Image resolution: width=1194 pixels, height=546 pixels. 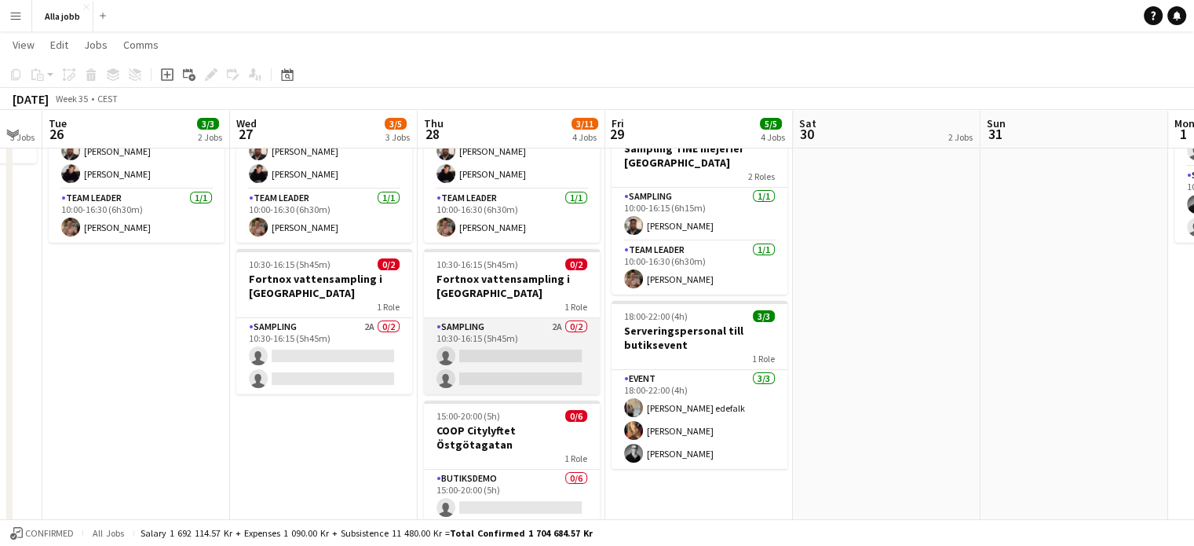 I want to click on h3: Serveringspersonal till butiksevent, so click(x=700, y=338).